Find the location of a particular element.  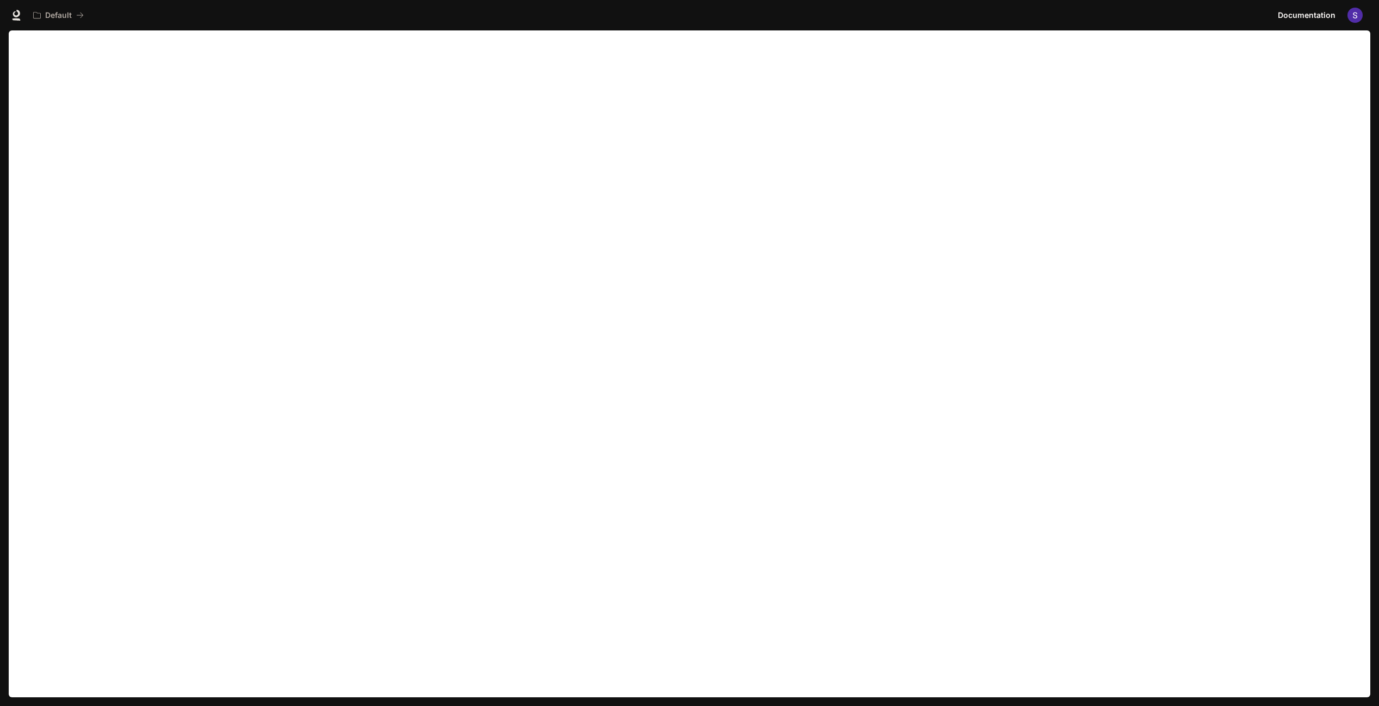

p: Default is located at coordinates (58, 15).